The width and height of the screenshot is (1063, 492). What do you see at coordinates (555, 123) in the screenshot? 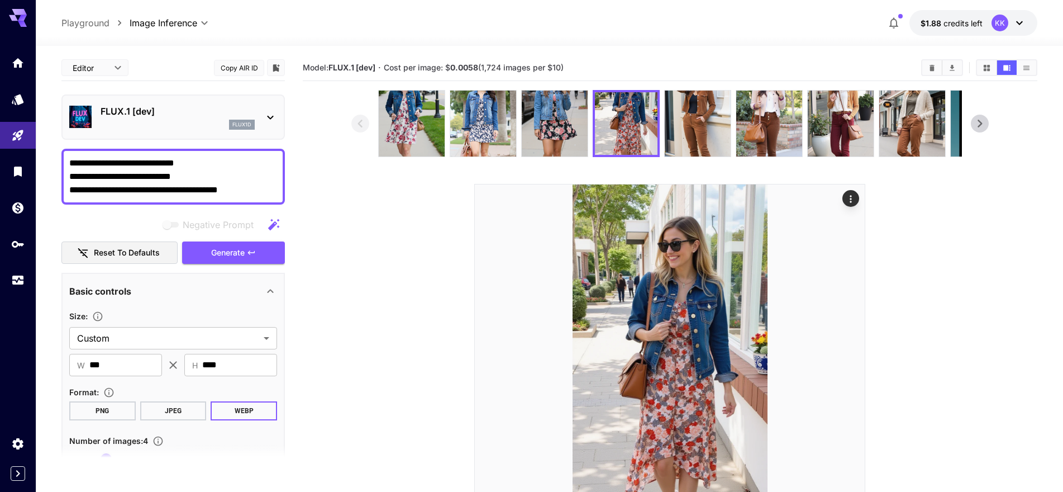
I see `img: z6Qdhv2J06tBwop4ZucSOr1J+pZuqc1lhEuy8Uz5sLXbbNcCHHAUOFSmERinGohhrS+k0yOxm+pcDonO8PH7fYHFQrszyojEI...` at bounding box center [555, 123].